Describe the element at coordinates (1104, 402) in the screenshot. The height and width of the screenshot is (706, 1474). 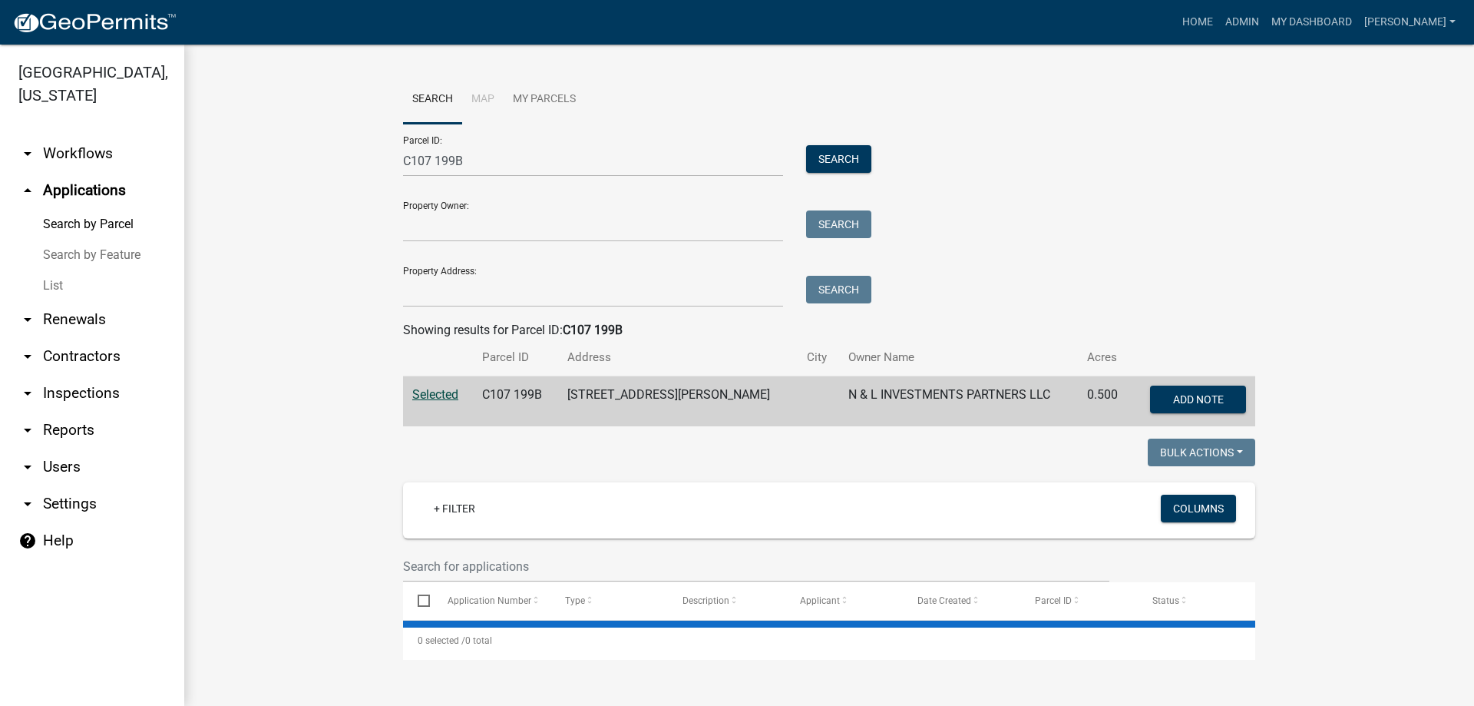
I see `td: 0.500` at that location.